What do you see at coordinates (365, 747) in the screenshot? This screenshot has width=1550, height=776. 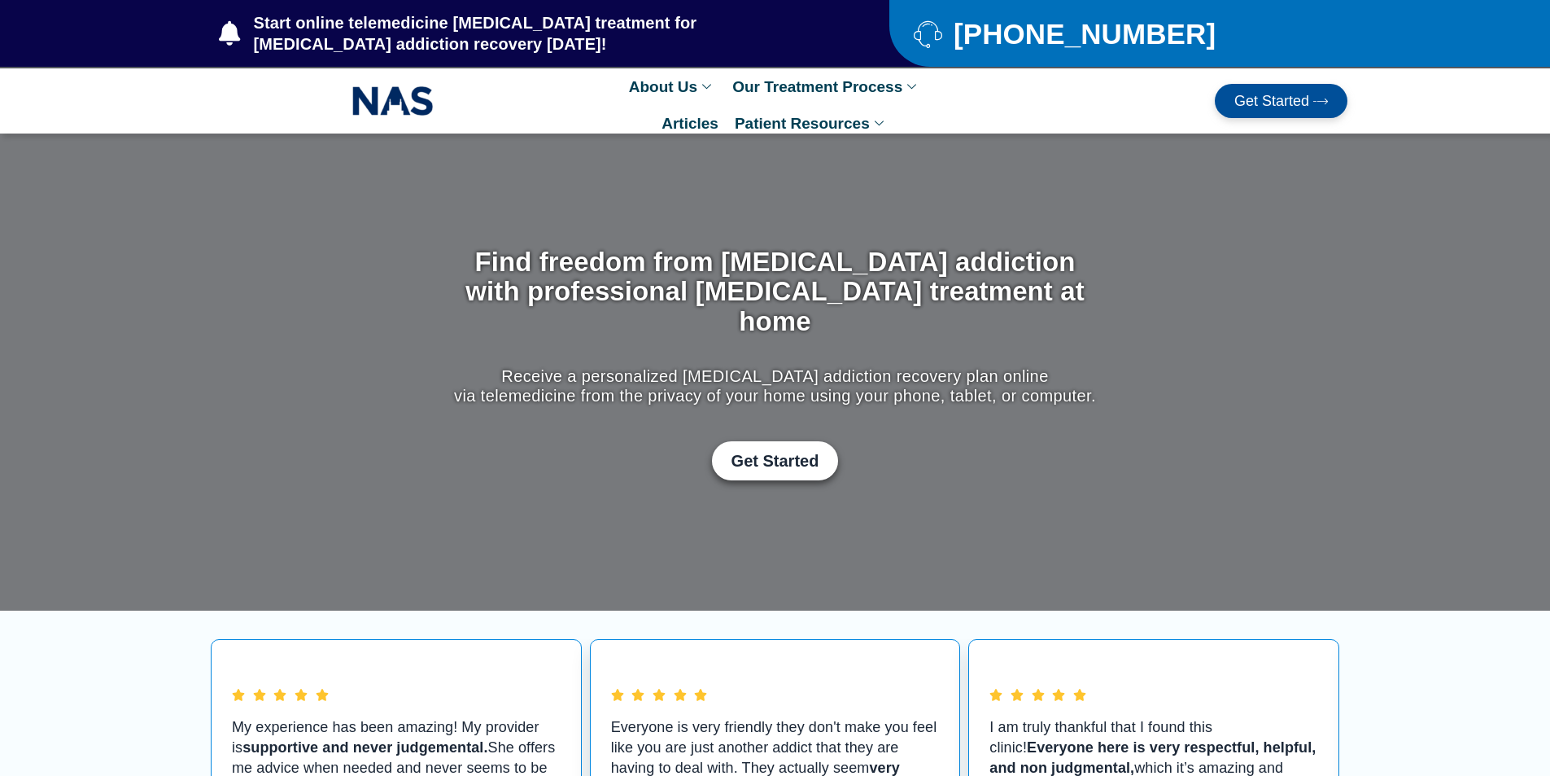 I see `b: supportive and never judgemental.` at bounding box center [365, 747].